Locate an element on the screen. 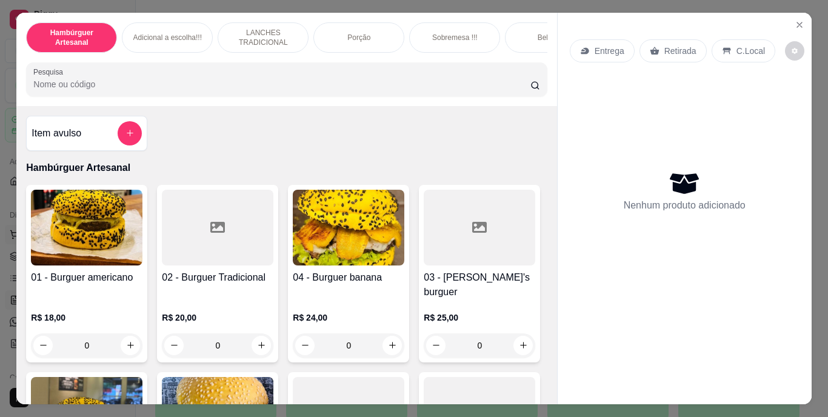 Image resolution: width=828 pixels, height=417 pixels. p: R$ 25,00 is located at coordinates (480, 318).